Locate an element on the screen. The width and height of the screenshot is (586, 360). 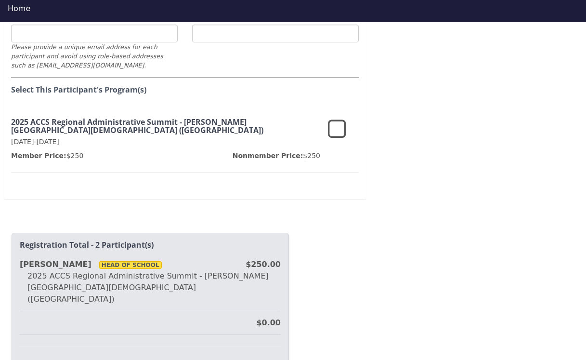
span: Head Of School is located at coordinates (131, 265).